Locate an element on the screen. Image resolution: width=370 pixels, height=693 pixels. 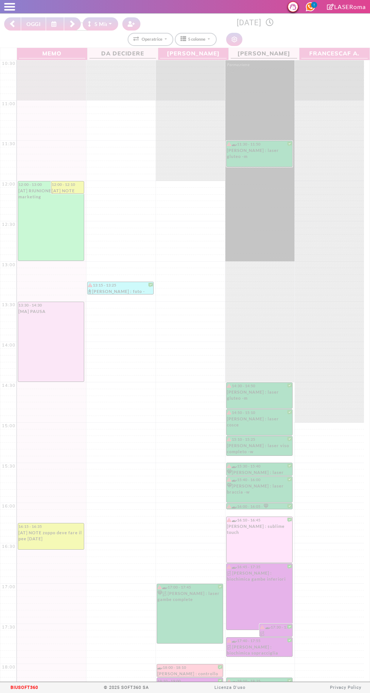
a: LASERoma is located at coordinates (346, 6).